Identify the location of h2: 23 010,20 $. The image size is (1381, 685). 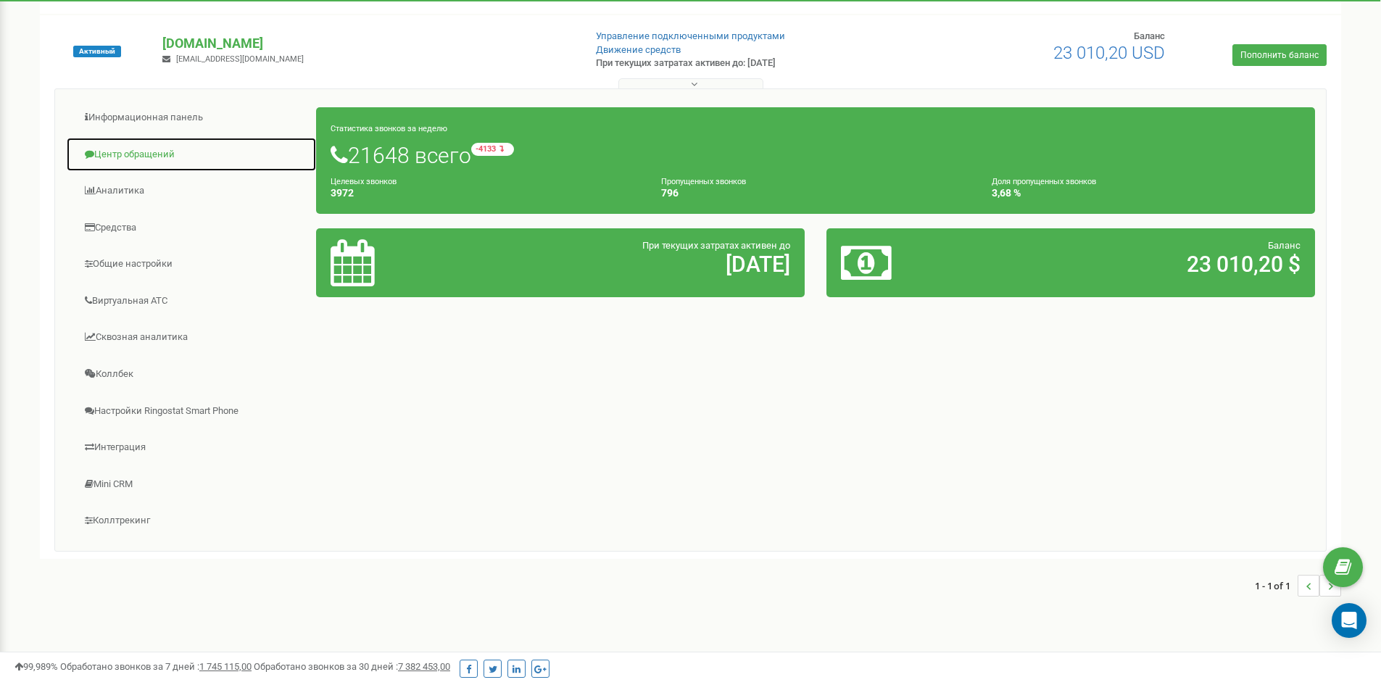
(1151, 264).